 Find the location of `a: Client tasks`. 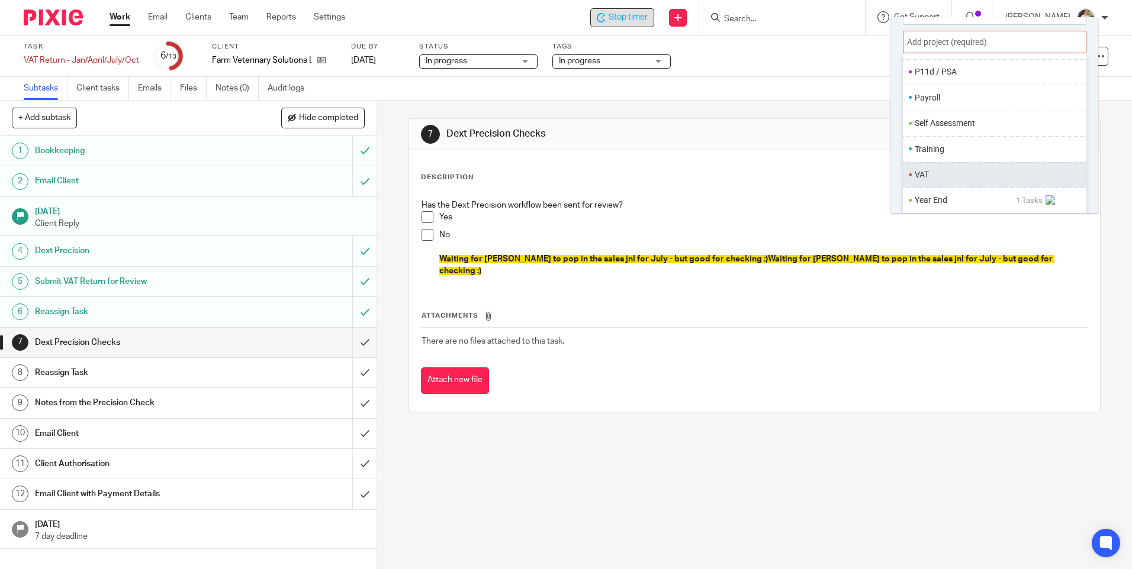

a: Client tasks is located at coordinates (102, 88).